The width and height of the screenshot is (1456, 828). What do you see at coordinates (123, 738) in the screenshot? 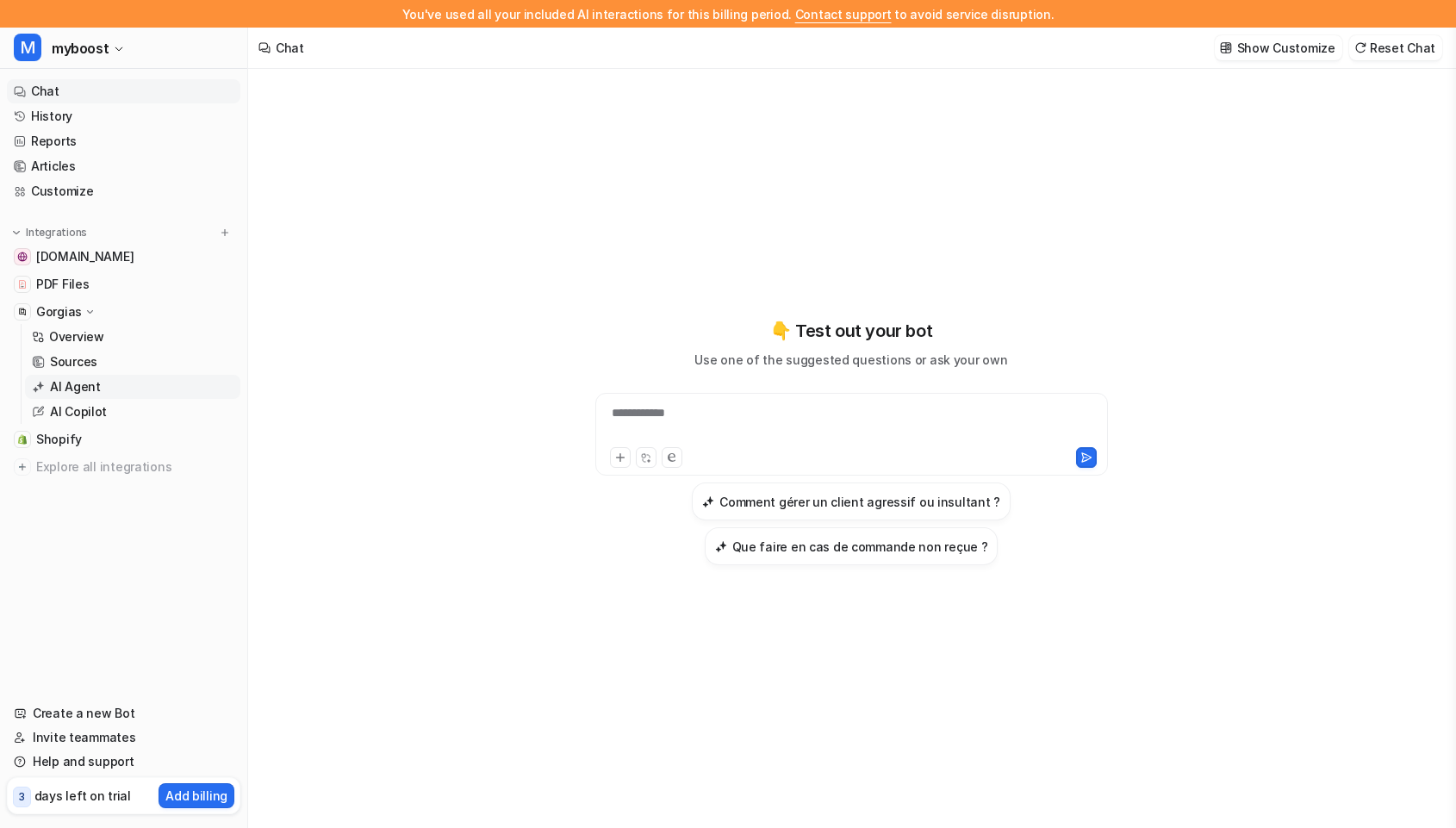
I see `a: Invite teammates` at bounding box center [123, 738].